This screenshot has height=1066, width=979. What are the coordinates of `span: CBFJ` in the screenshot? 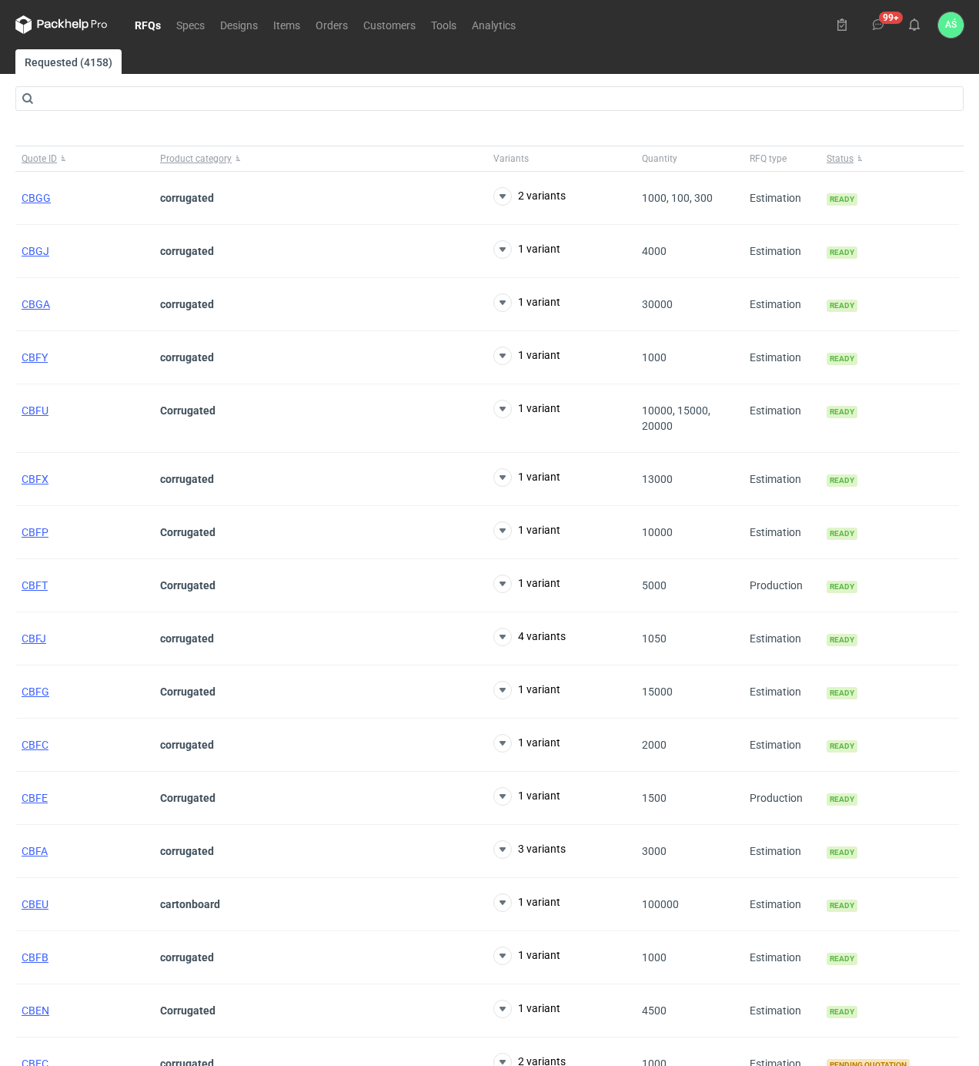 It's located at (34, 638).